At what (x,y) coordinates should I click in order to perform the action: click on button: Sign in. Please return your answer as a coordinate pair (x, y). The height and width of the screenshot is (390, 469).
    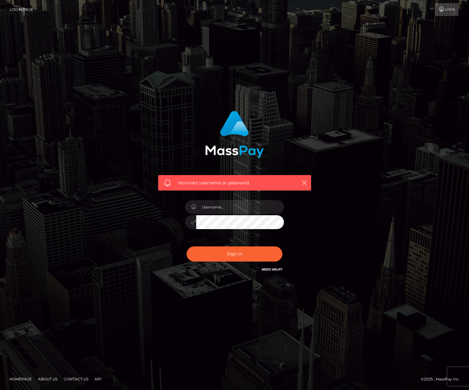
    Looking at the image, I should click on (234, 254).